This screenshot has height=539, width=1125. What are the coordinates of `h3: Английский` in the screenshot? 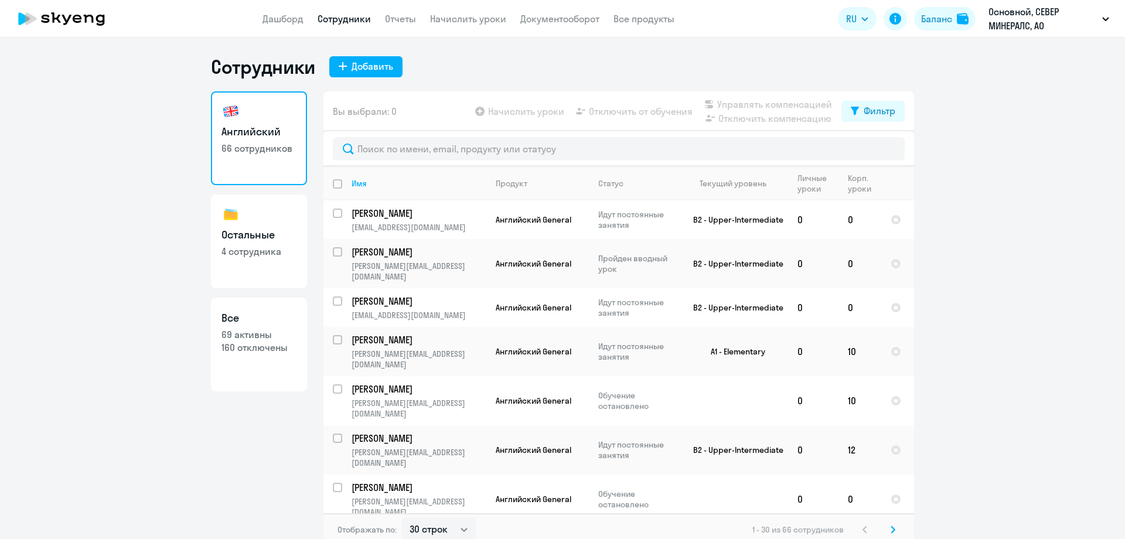 It's located at (259, 132).